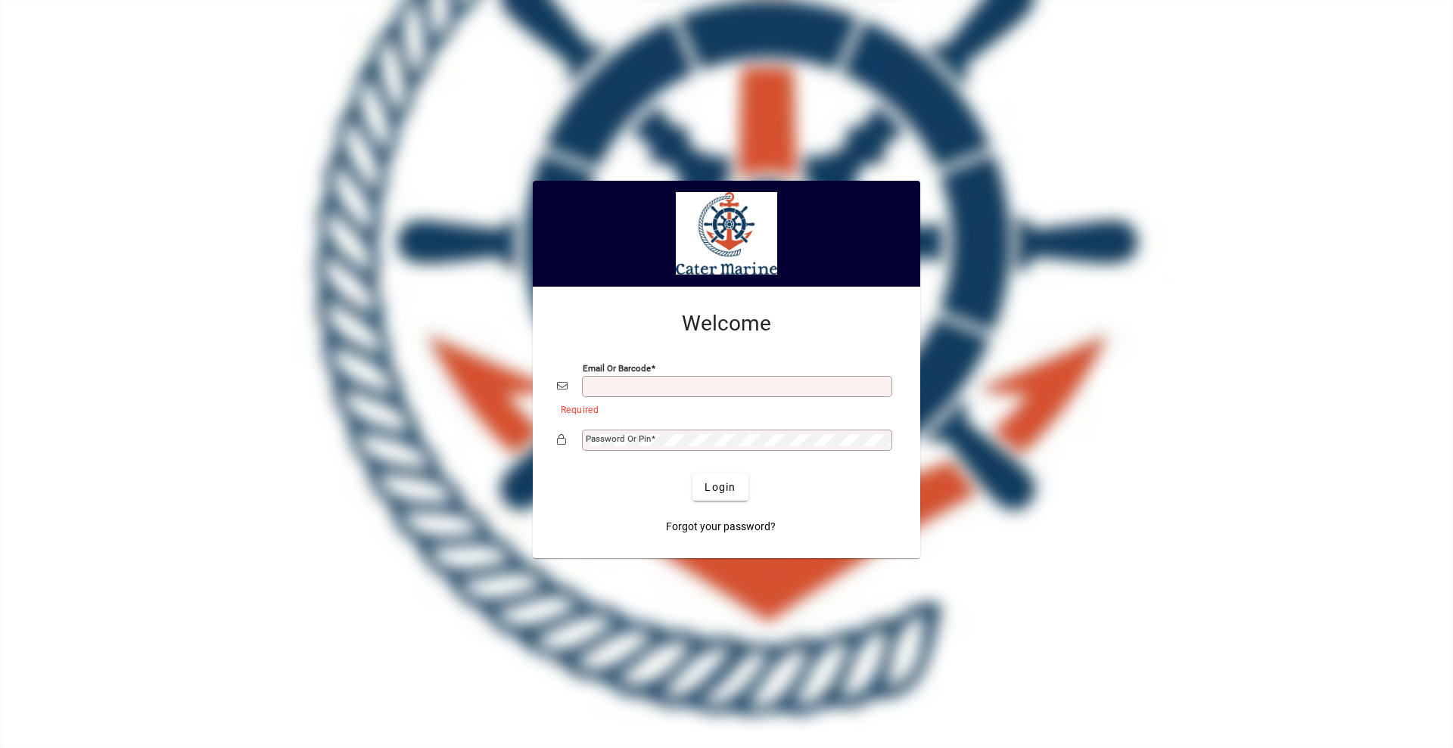 Image resolution: width=1453 pixels, height=748 pixels. What do you see at coordinates (722, 409) in the screenshot?
I see `mat-error: Required` at bounding box center [722, 409].